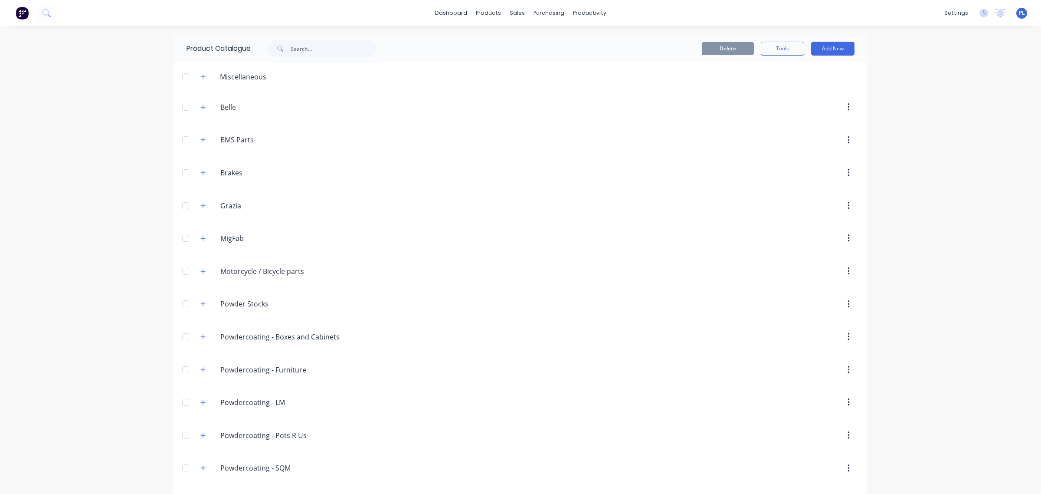 The image size is (1041, 494). What do you see at coordinates (334, 49) in the screenshot?
I see `input: Search...` at bounding box center [334, 49].